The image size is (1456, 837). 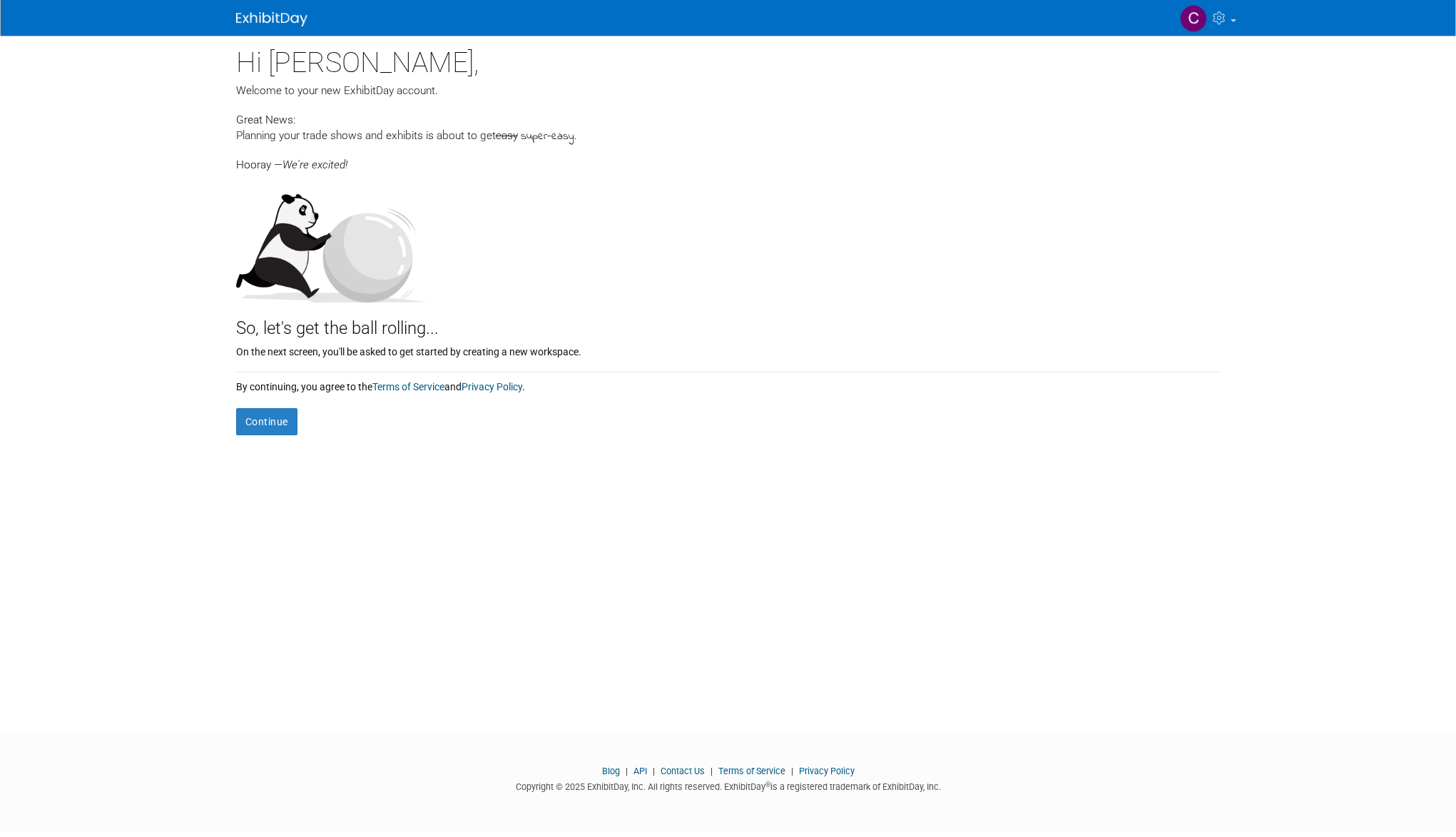 I want to click on span: We're excited!, so click(x=315, y=165).